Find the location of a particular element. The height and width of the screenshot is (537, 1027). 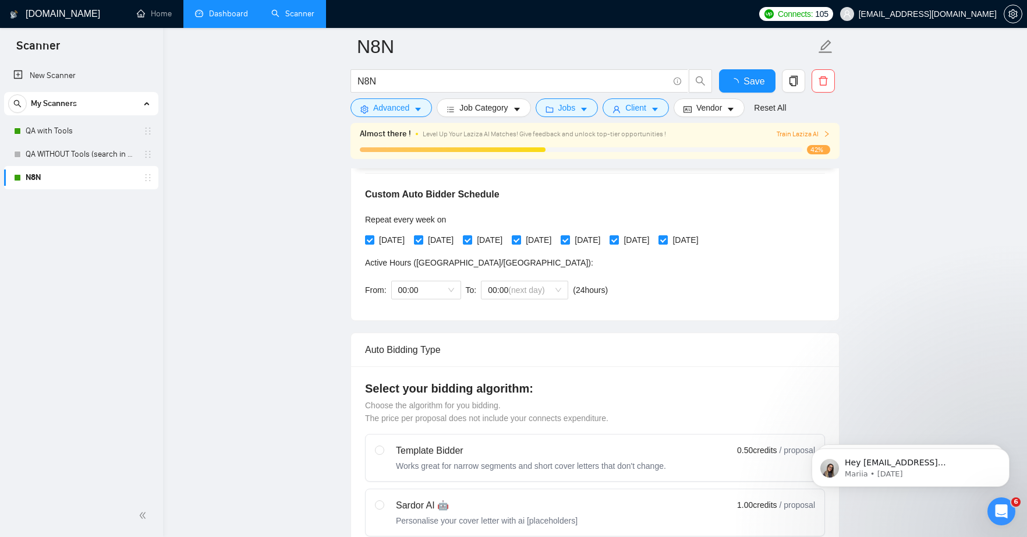

input: Scanner name... is located at coordinates (586, 47).